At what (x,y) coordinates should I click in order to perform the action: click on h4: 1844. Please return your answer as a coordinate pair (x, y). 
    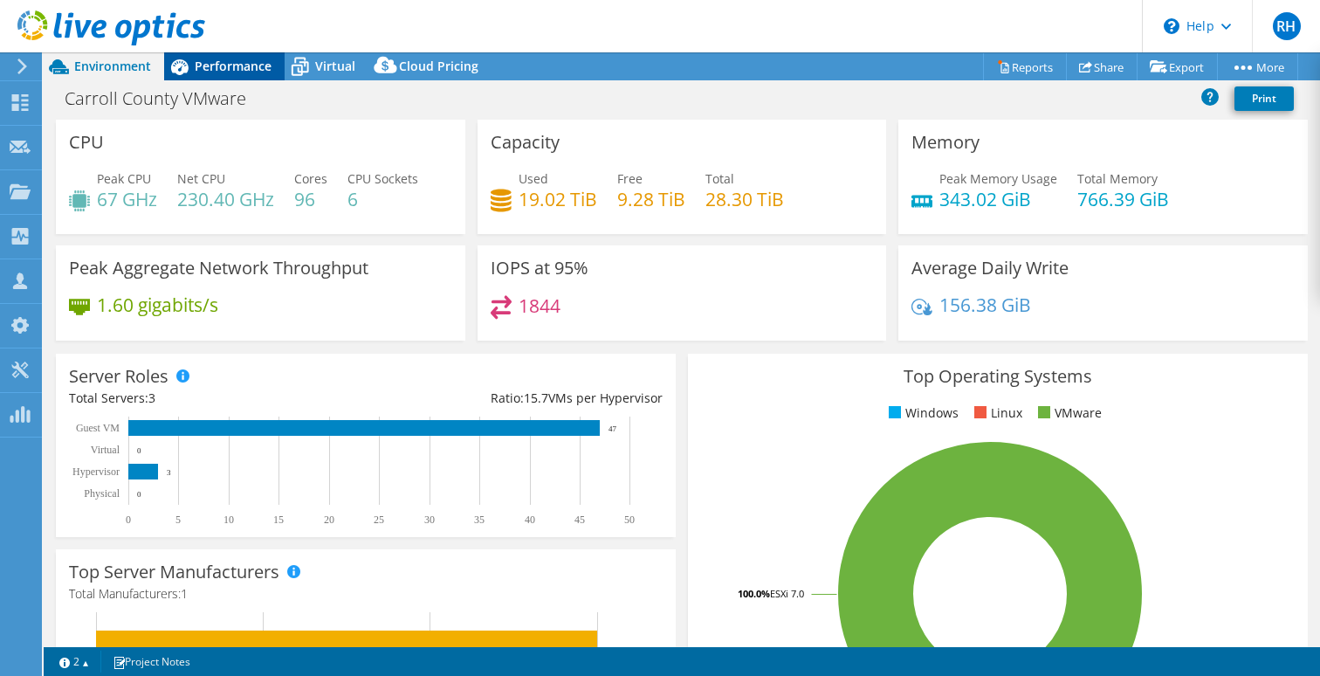
    Looking at the image, I should click on (540, 306).